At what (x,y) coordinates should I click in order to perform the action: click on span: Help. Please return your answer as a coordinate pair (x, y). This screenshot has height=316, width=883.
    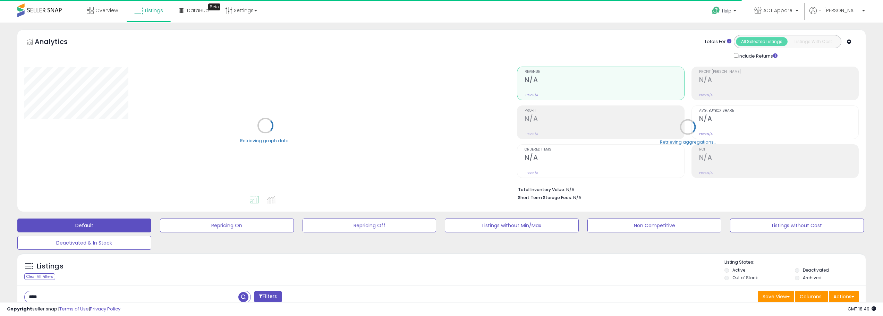
    Looking at the image, I should click on (727, 11).